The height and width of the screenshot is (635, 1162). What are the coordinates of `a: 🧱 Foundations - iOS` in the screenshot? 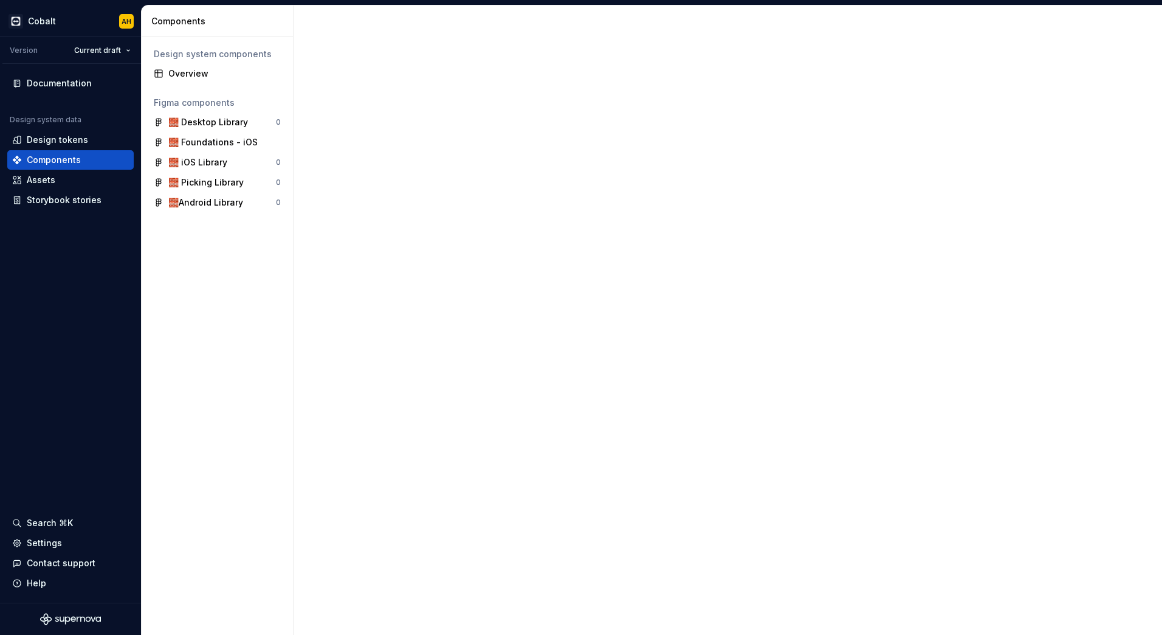 It's located at (217, 142).